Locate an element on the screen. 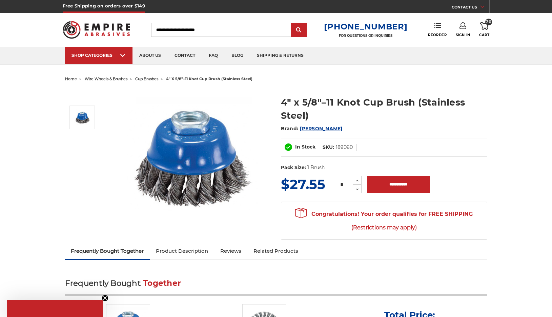 The height and width of the screenshot is (317, 552). a: 20 Cart is located at coordinates (484, 30).